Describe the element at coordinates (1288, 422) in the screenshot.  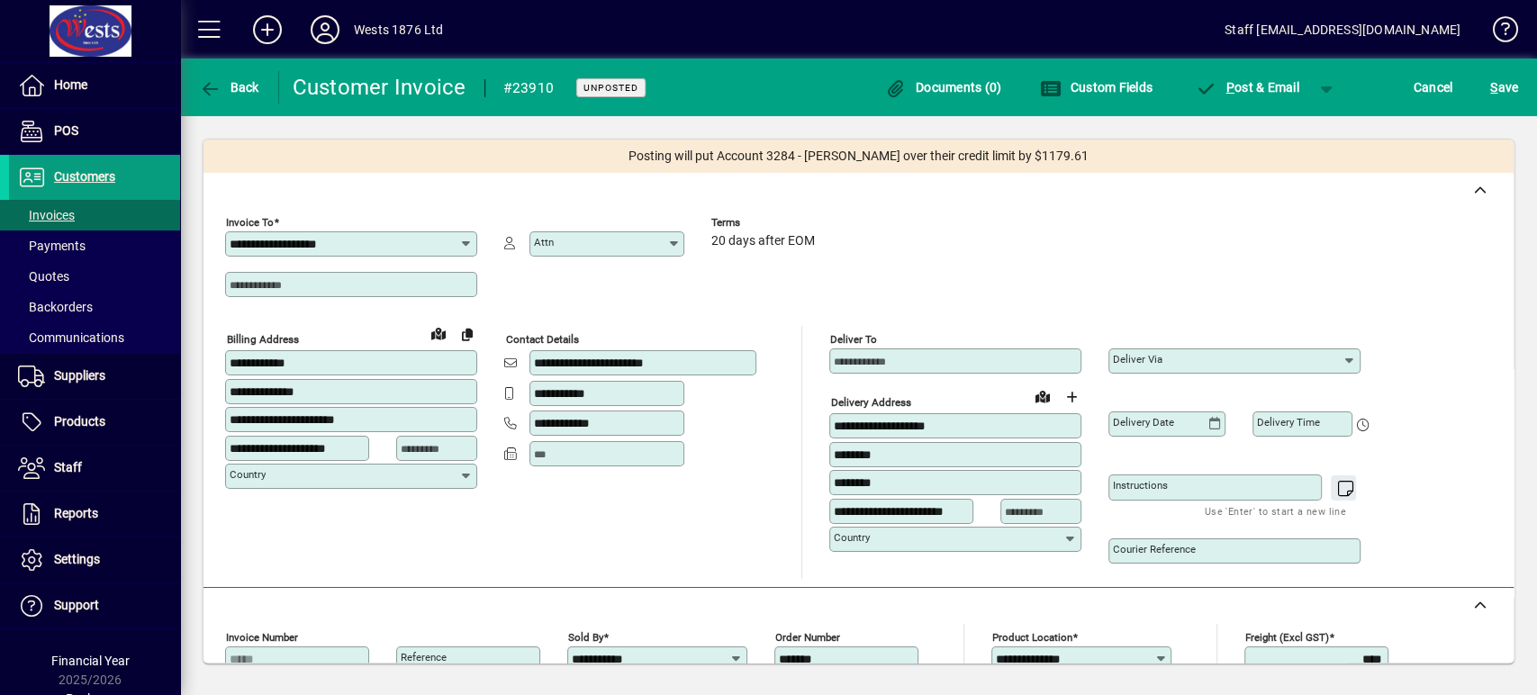
I see `mat-label: Delivery time` at that location.